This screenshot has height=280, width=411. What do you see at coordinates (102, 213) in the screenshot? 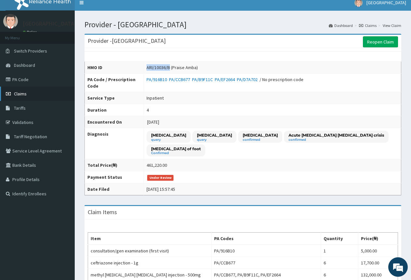
I see `h3: Claim Items` at bounding box center [102, 213].